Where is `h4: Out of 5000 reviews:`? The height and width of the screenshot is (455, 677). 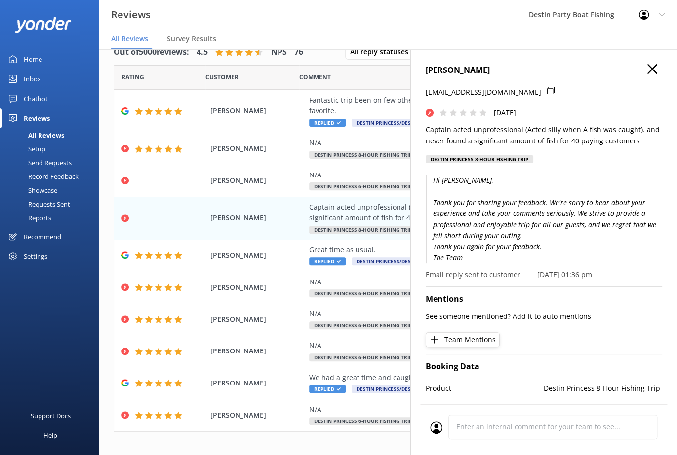 h4: Out of 5000 reviews: is located at coordinates (151, 52).